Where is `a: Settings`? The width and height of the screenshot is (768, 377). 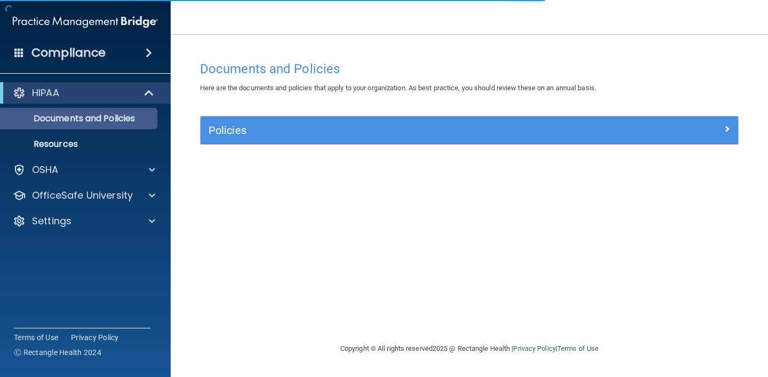 a: Settings is located at coordinates (84, 221).